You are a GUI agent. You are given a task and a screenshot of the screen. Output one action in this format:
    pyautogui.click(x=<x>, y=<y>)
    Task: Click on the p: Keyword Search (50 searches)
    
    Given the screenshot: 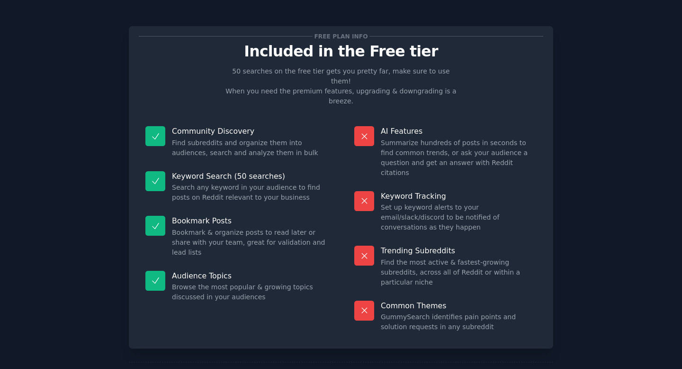 What is the action you would take?
    pyautogui.click(x=250, y=176)
    